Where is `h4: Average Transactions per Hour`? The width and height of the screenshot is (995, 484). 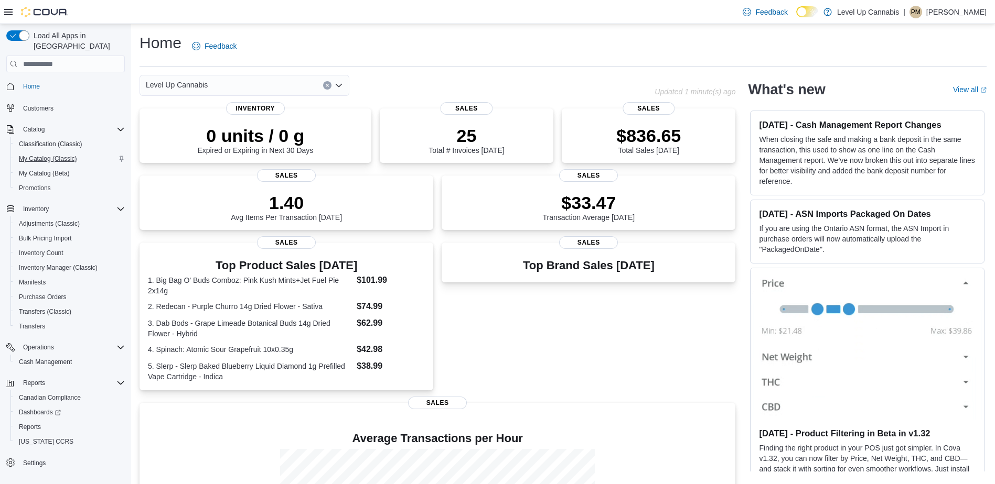 h4: Average Transactions per Hour is located at coordinates (437, 439).